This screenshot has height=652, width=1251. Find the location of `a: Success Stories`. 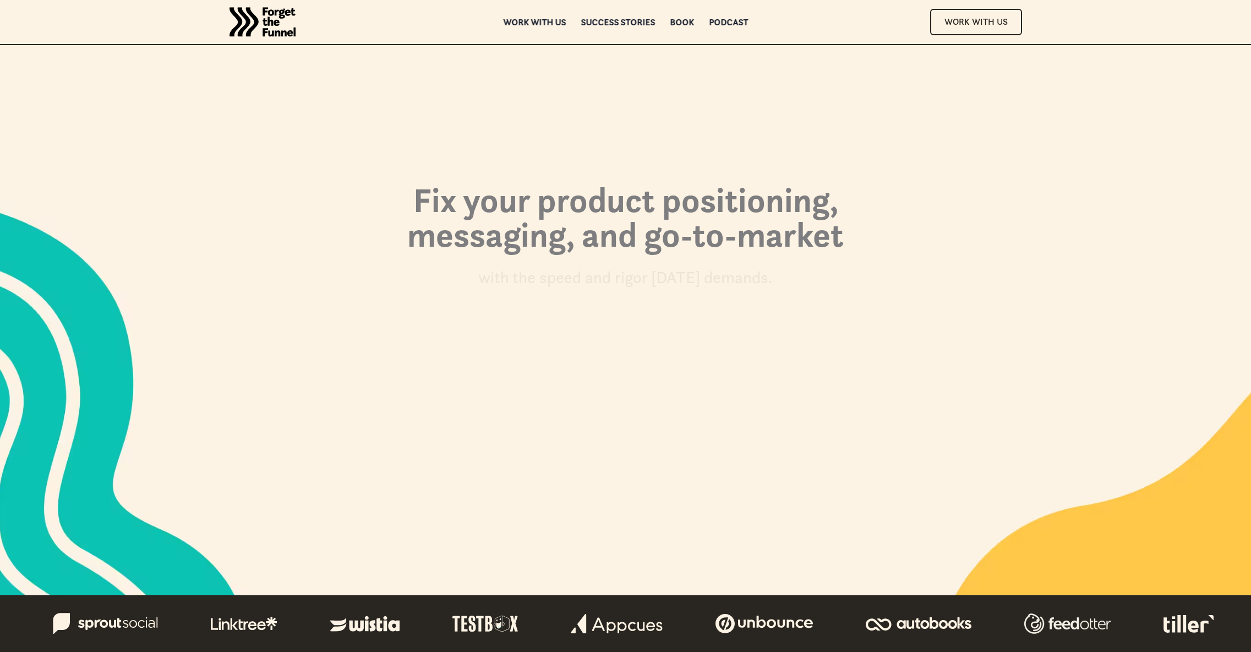

a: Success Stories is located at coordinates (617, 22).